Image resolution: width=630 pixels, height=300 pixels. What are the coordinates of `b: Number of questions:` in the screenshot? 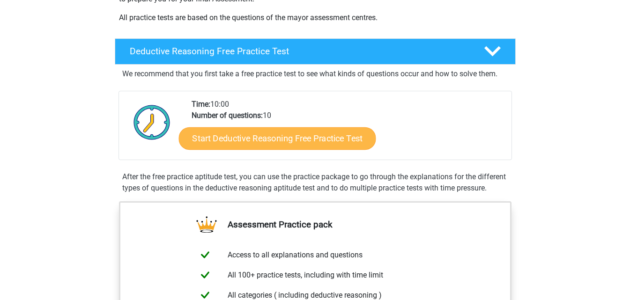 It's located at (227, 115).